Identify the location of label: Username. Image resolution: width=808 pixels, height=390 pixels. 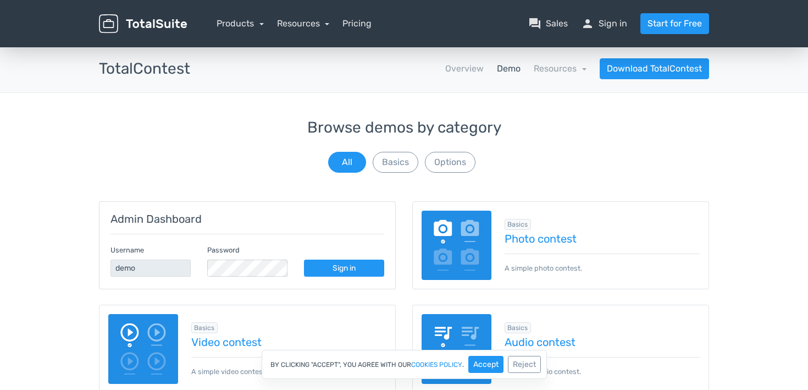
(127, 249).